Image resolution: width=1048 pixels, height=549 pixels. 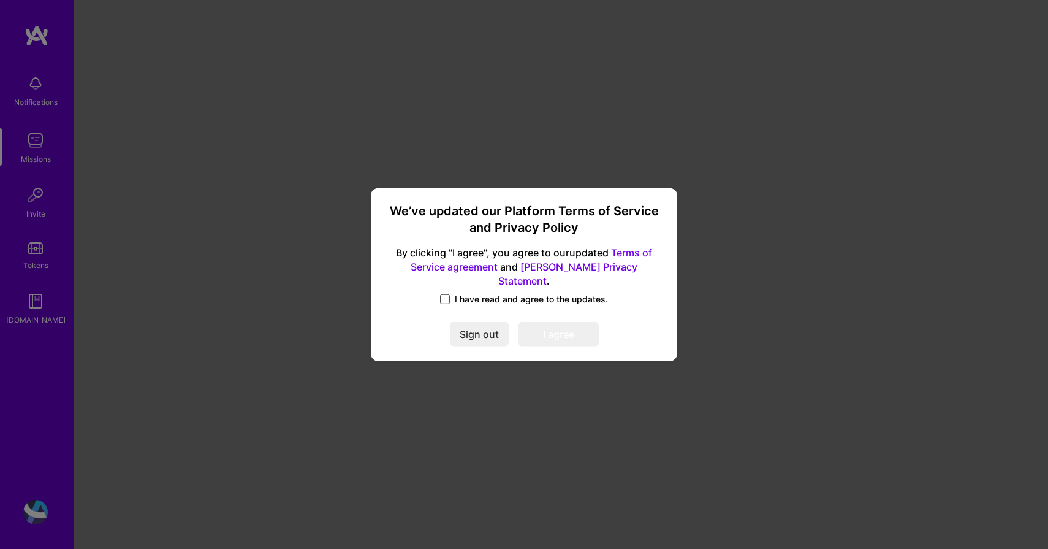 What do you see at coordinates (558, 334) in the screenshot?
I see `button: I agree` at bounding box center [558, 334].